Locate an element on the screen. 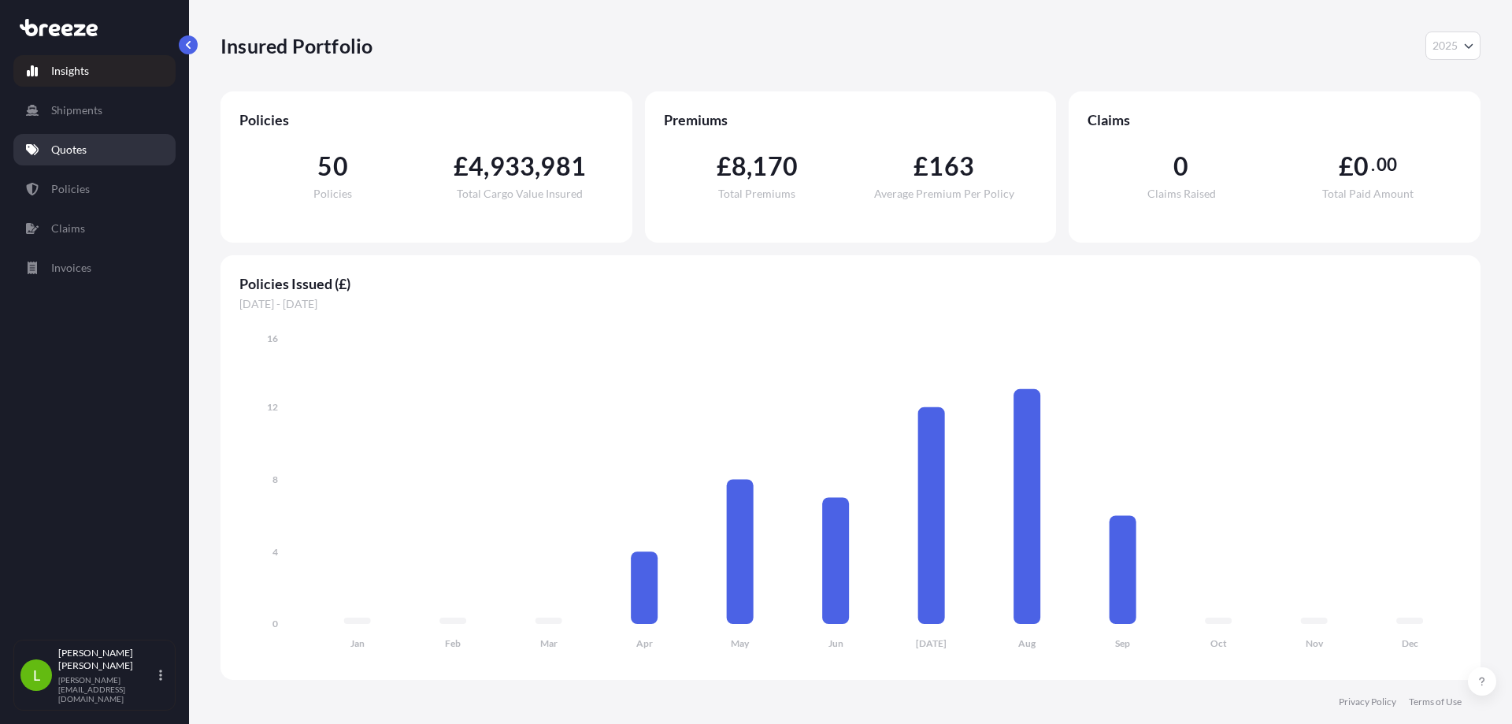 Image resolution: width=1512 pixels, height=724 pixels. p: Terms of Use is located at coordinates (1434, 701).